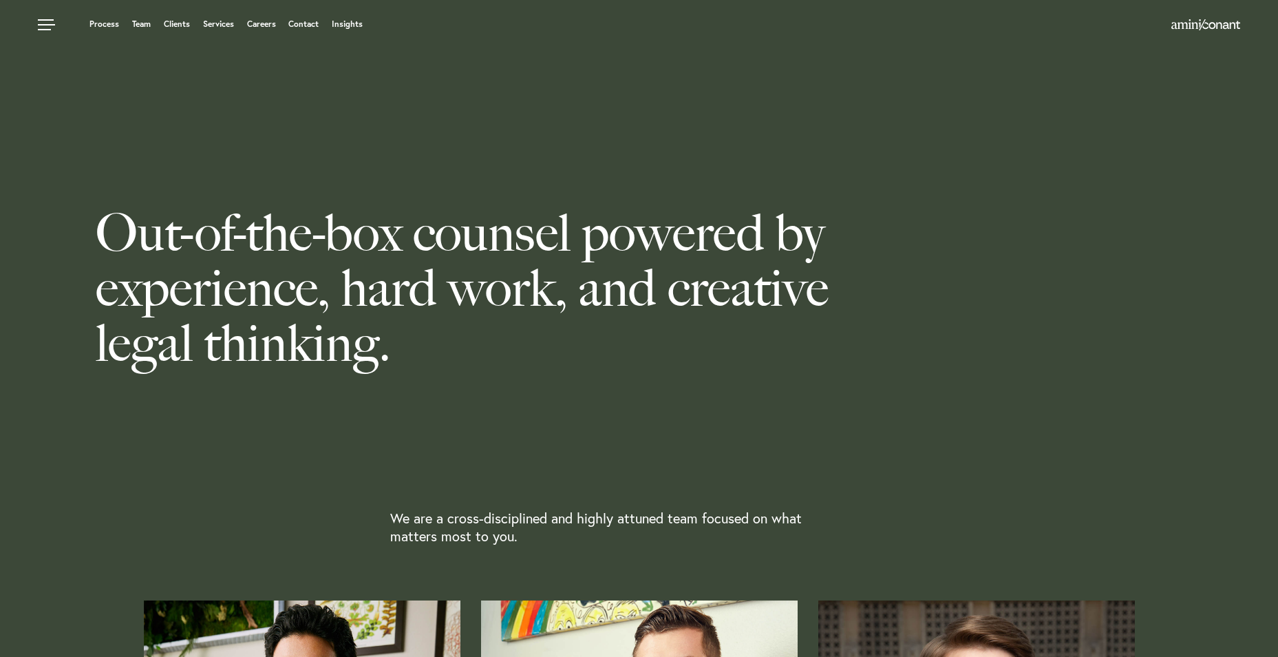  I want to click on a: Contact, so click(304, 24).